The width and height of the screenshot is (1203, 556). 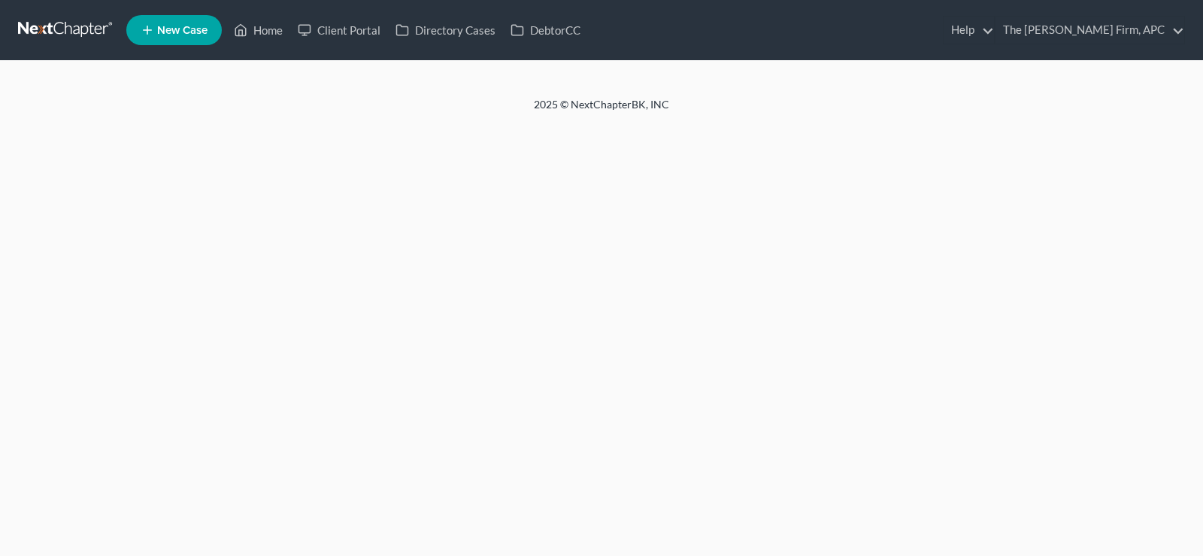 What do you see at coordinates (545, 30) in the screenshot?
I see `a: DebtorCC` at bounding box center [545, 30].